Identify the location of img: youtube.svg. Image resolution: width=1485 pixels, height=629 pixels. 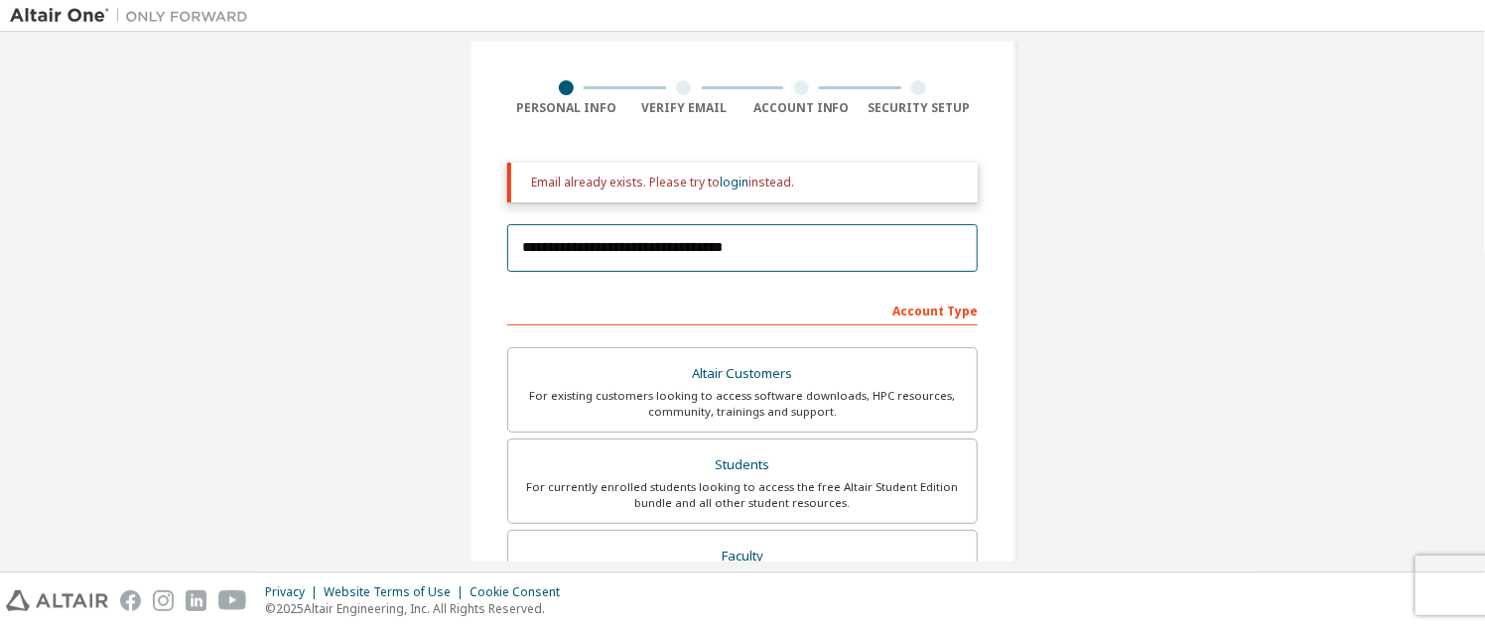
(232, 600).